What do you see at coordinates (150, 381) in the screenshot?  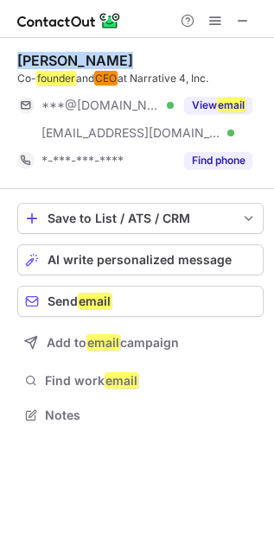 I see `span: Find work` at bounding box center [150, 381].